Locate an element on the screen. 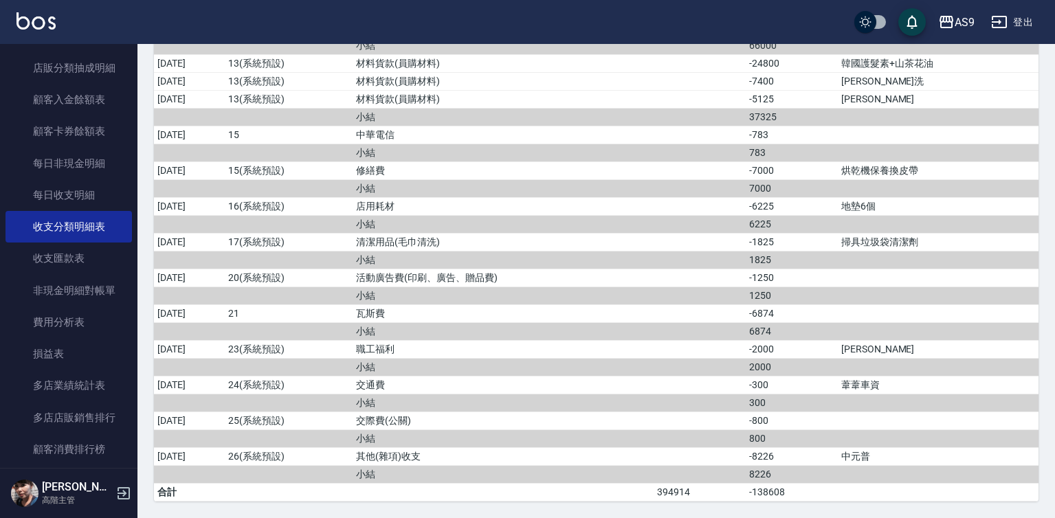  td: 8226 is located at coordinates (791, 474).